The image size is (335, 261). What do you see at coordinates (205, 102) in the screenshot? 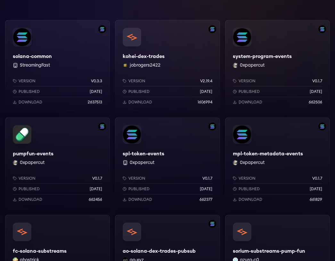
I see `p: 1606994` at bounding box center [205, 102].